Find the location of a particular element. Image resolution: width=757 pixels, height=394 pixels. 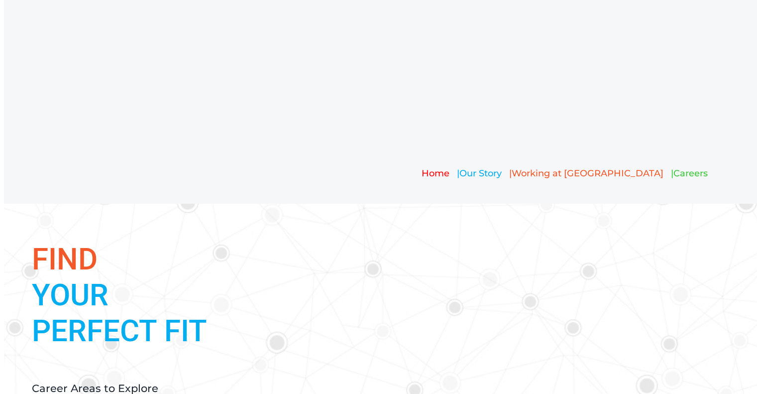

span: Careers is located at coordinates (691, 173).